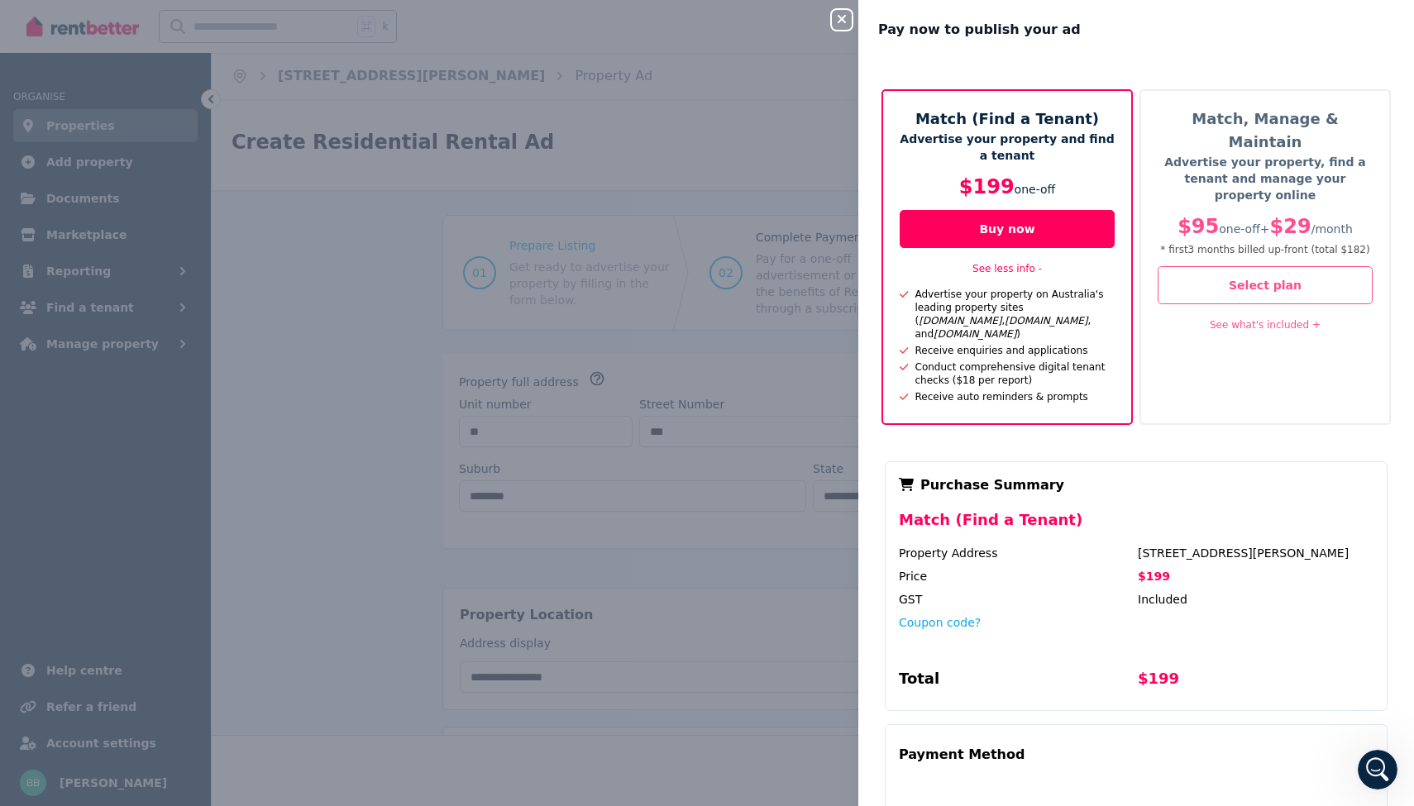 The width and height of the screenshot is (1414, 806). Describe the element at coordinates (305, 22) in the screenshot. I see `div: Close` at that location.